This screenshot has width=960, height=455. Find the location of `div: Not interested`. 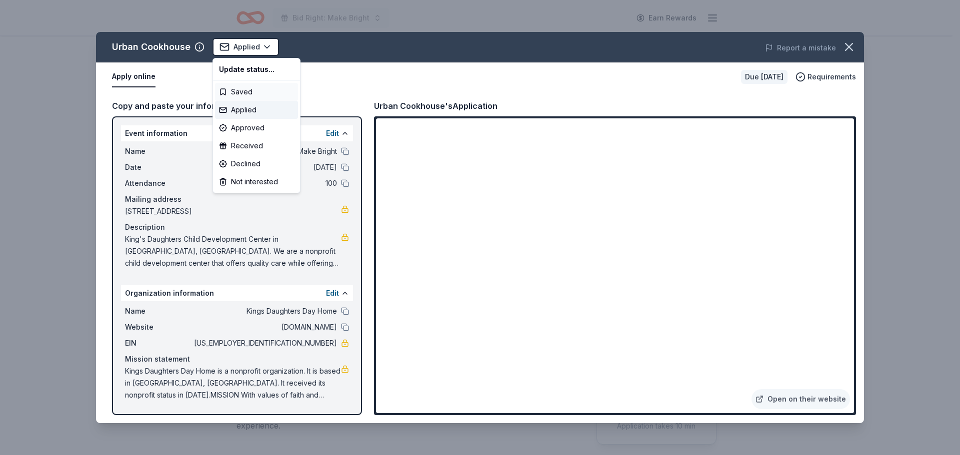

div: Not interested is located at coordinates (256, 182).